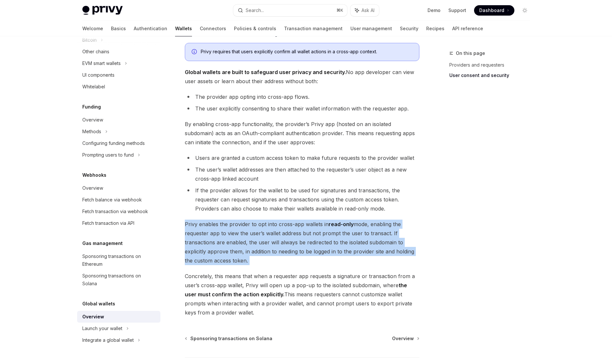 The height and width of the screenshot is (359, 612). What do you see at coordinates (313, 29) in the screenshot?
I see `a: Transaction management` at bounding box center [313, 29].